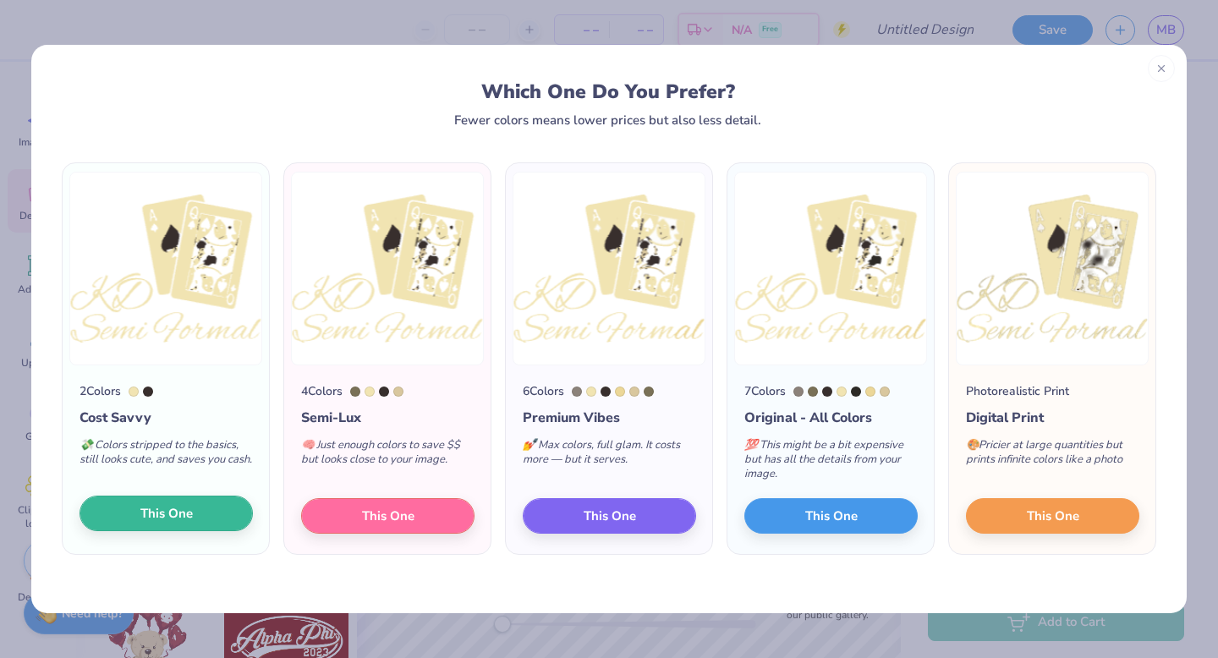 The image size is (1218, 658). What do you see at coordinates (856, 392) in the screenshot?
I see `div: Black C` at bounding box center [856, 392].